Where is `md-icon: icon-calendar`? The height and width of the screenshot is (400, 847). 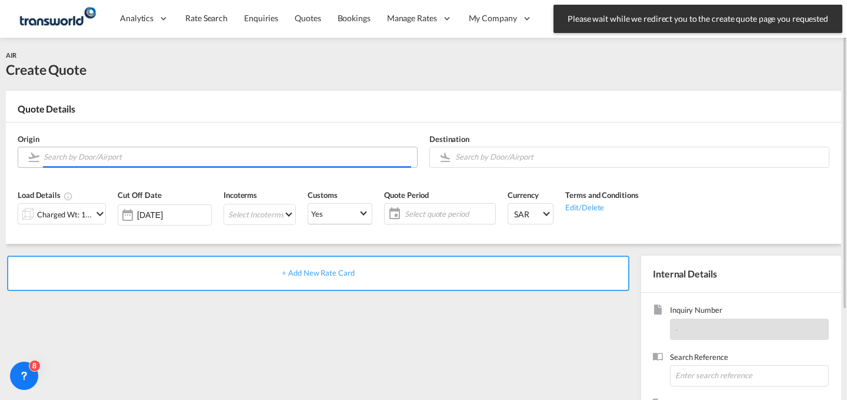 md-icon: icon-calendar is located at coordinates (392, 214).